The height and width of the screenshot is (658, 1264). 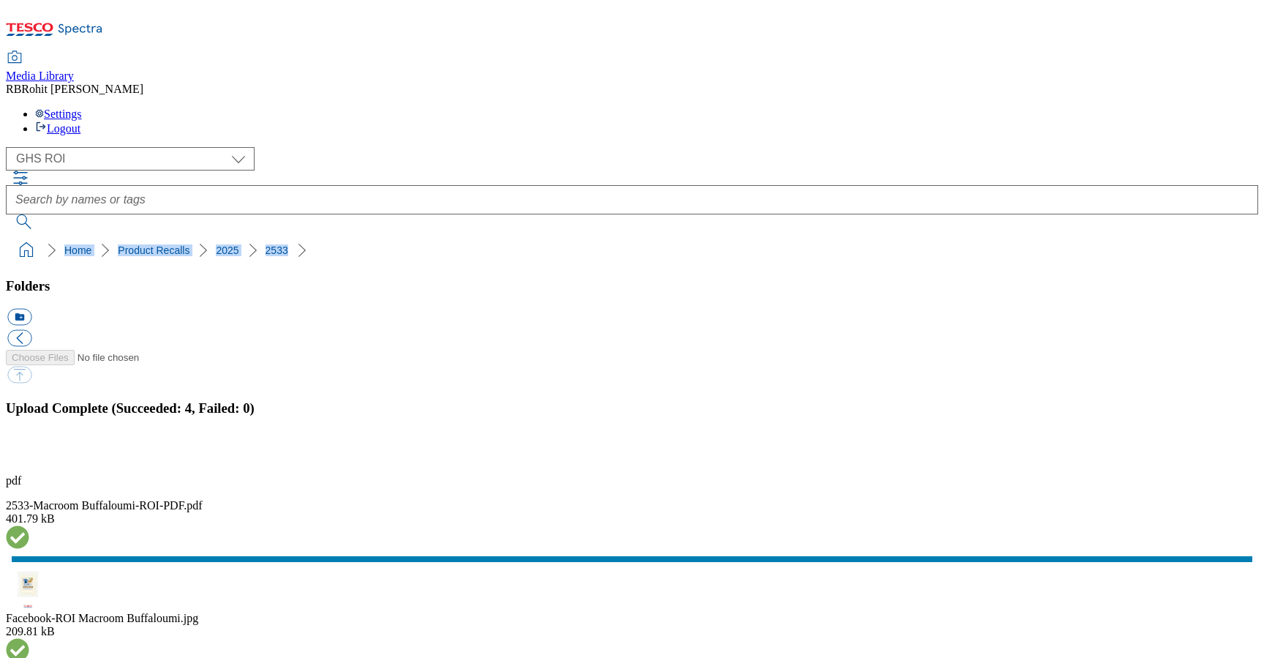 I want to click on div: Facebook-ROI Macroom Buffaloumi.jpg, so click(x=632, y=618).